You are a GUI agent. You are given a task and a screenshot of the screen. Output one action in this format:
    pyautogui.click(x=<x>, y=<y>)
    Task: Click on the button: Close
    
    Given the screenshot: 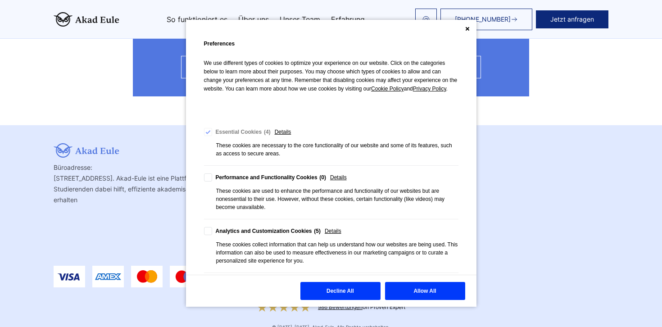 What is the action you would take?
    pyautogui.click(x=468, y=29)
    